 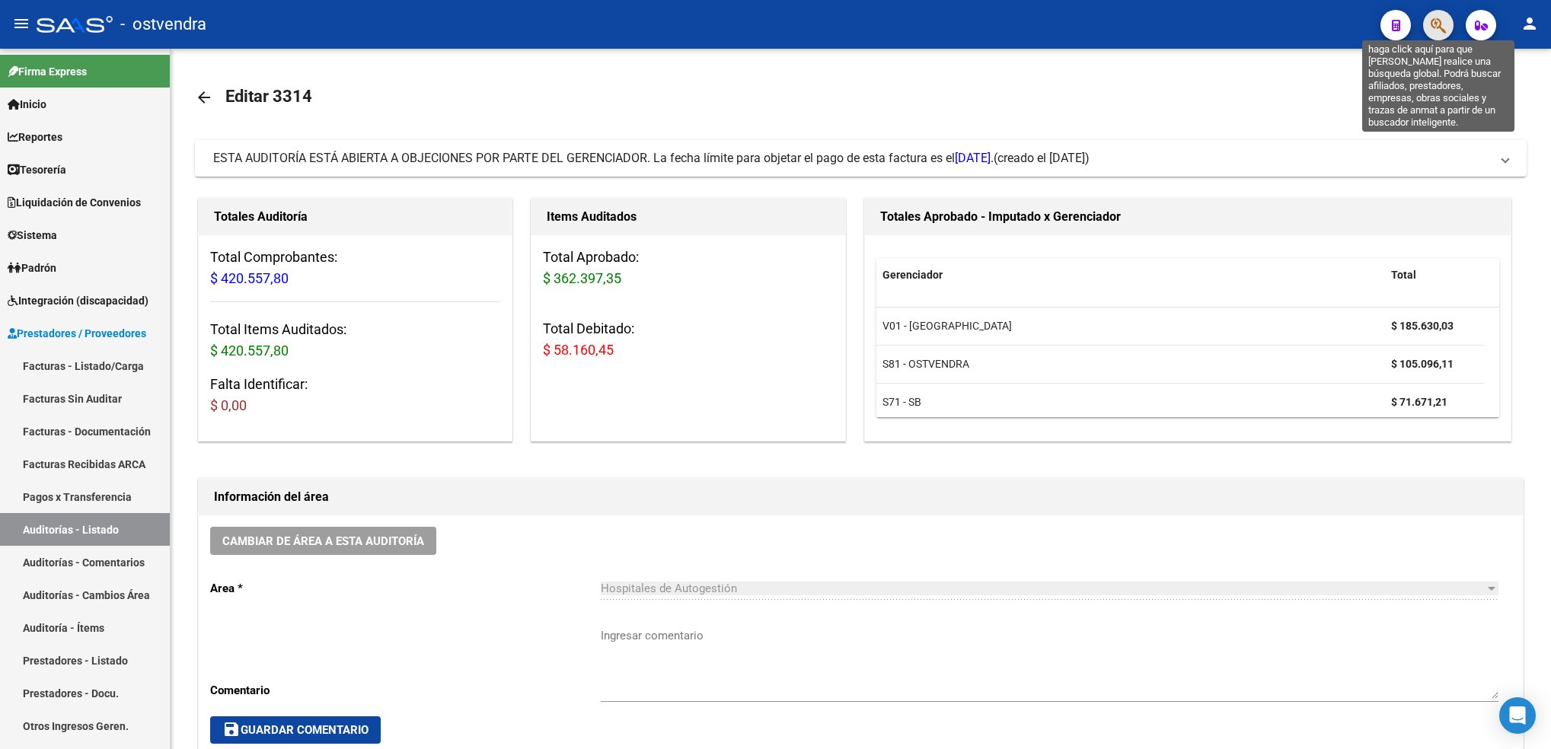 I want to click on span: $ 362.397,35, so click(x=582, y=278).